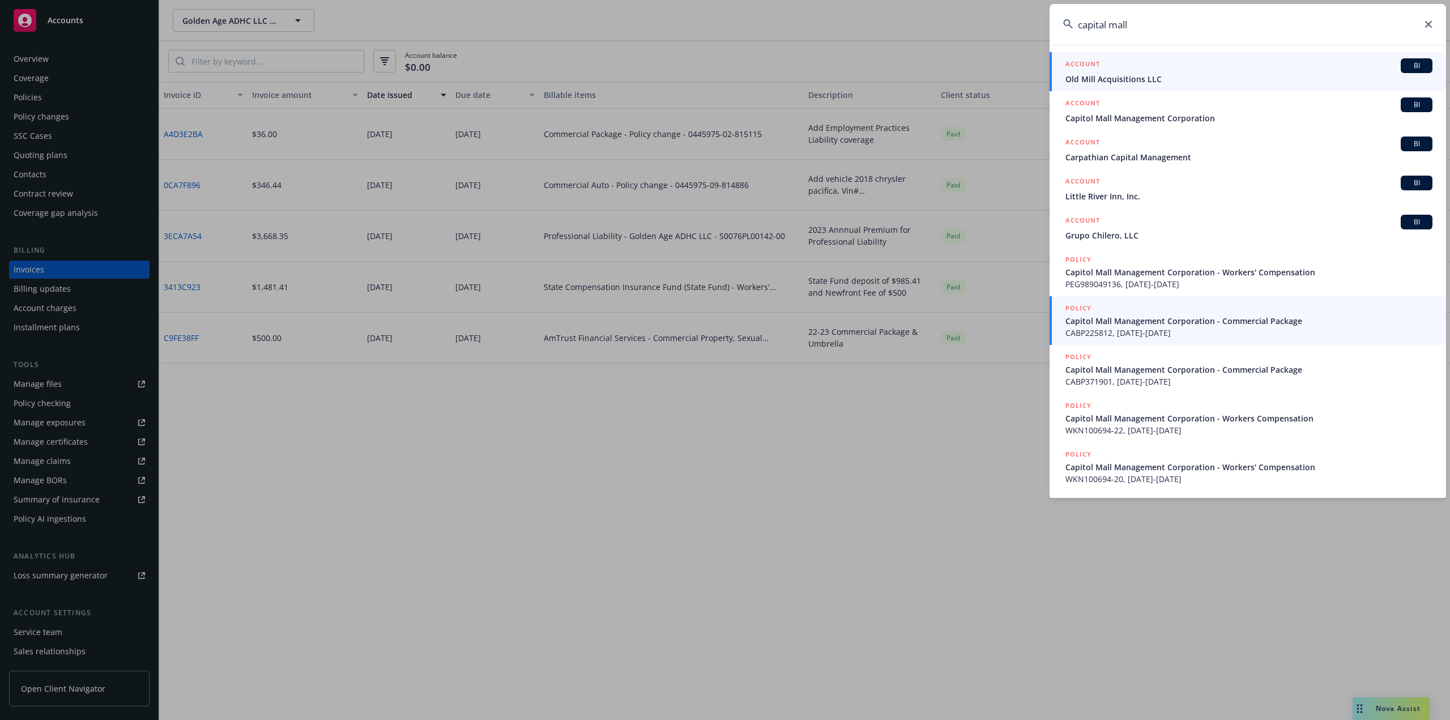  Describe the element at coordinates (1249, 79) in the screenshot. I see `span: Old Mill Acquisitions LLC` at that location.